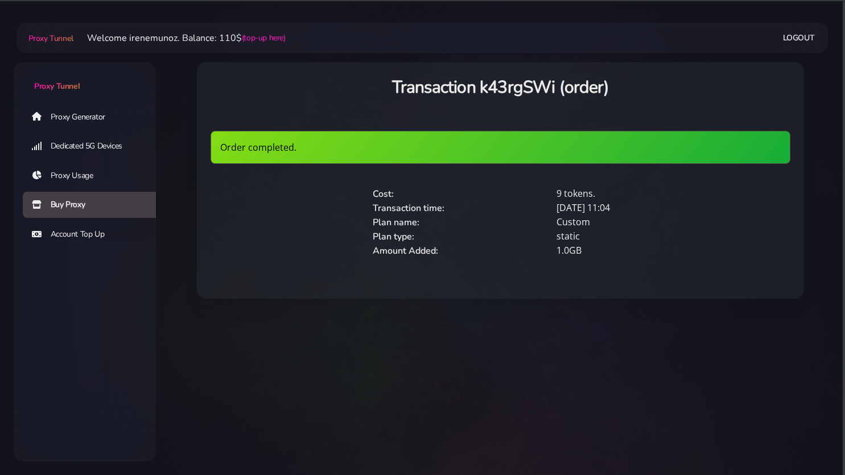  Describe the element at coordinates (408, 208) in the screenshot. I see `span: Transaction time:` at that location.